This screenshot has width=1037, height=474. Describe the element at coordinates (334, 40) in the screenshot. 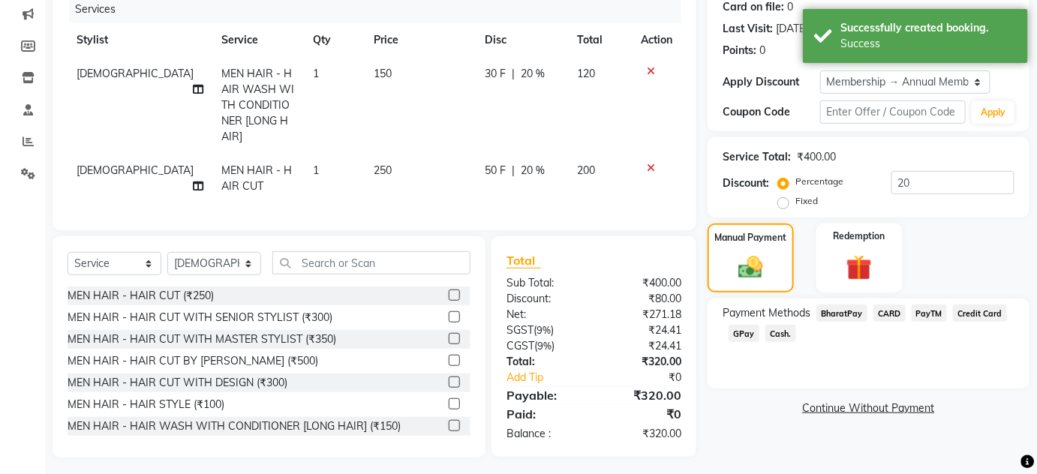

I see `th: Qty` at that location.